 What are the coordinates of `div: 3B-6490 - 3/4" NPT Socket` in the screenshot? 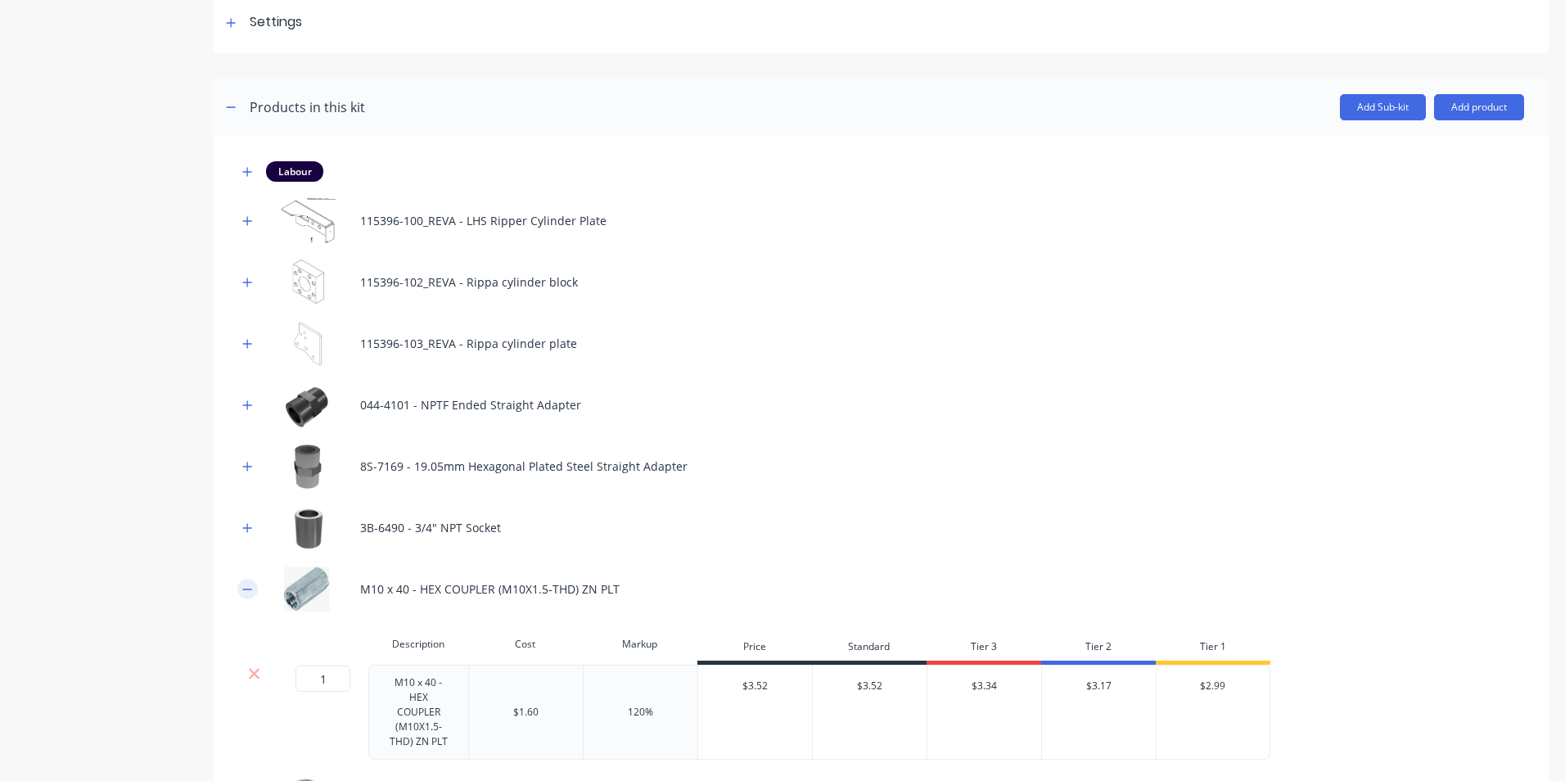 It's located at (431, 527).